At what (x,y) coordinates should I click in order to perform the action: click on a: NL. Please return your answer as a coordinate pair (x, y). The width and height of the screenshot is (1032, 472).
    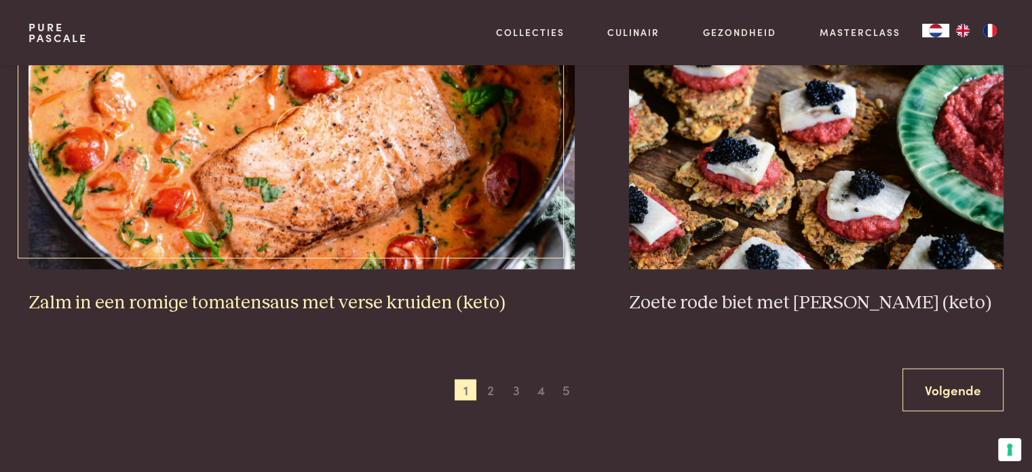
    Looking at the image, I should click on (936, 31).